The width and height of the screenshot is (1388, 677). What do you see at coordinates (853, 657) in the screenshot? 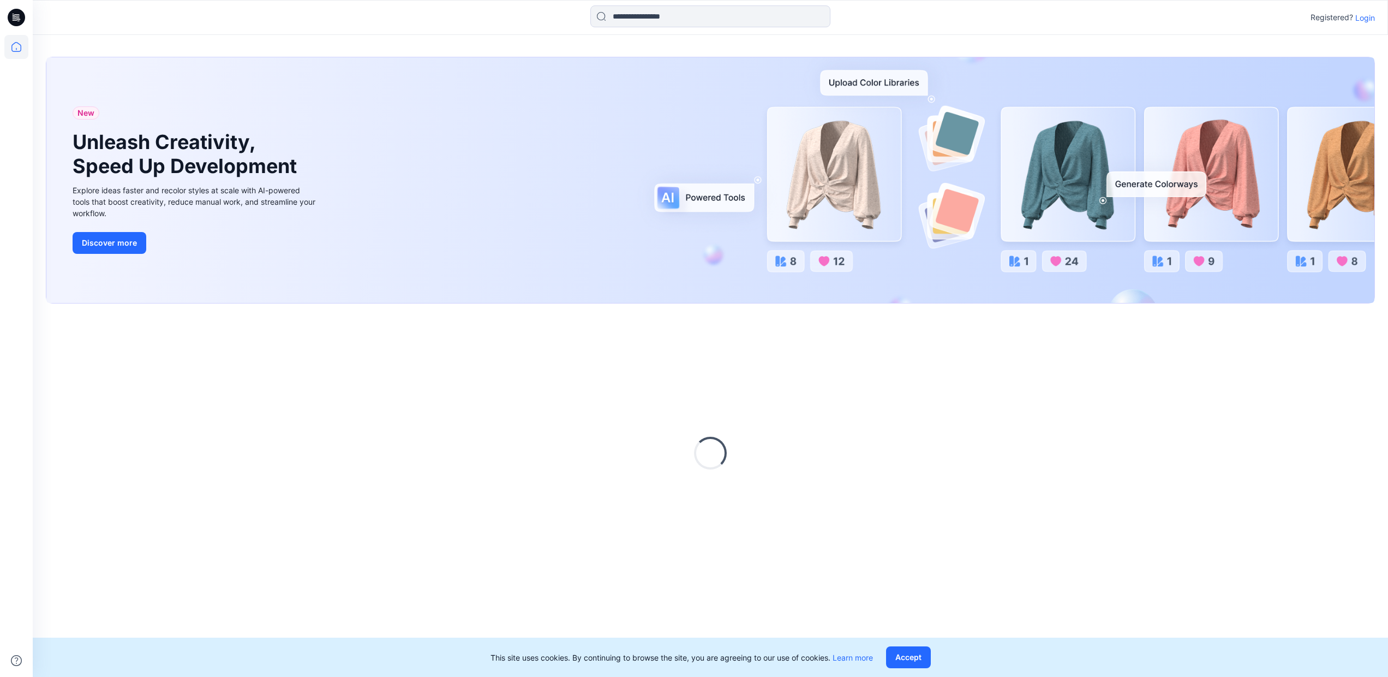
I see `a: Learn more` at bounding box center [853, 657].